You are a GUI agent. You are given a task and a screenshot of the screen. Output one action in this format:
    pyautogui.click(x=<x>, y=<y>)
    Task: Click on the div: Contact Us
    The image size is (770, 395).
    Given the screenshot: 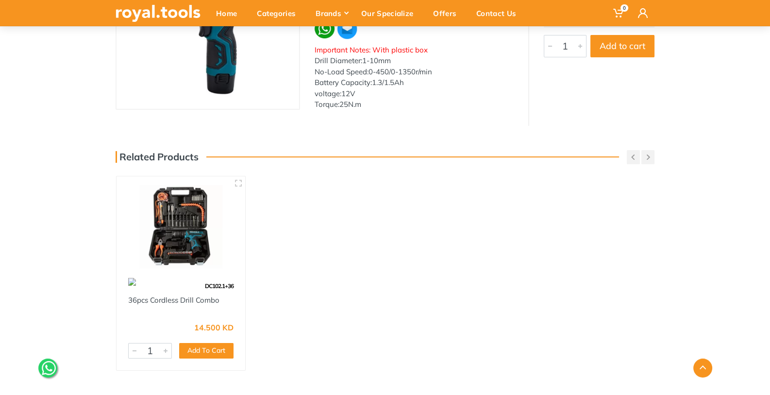 What is the action you would take?
    pyautogui.click(x=499, y=13)
    